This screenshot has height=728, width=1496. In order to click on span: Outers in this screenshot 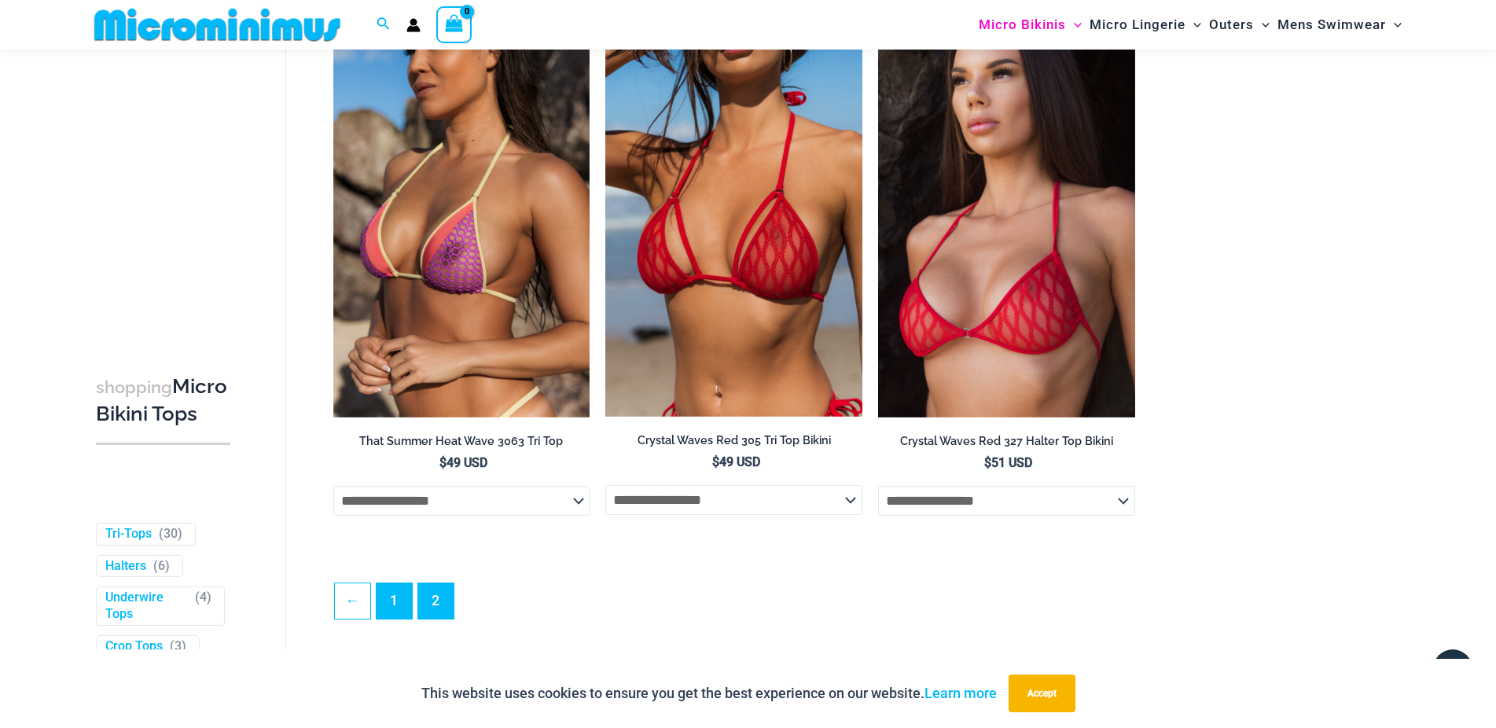, I will do `click(1231, 24)`.